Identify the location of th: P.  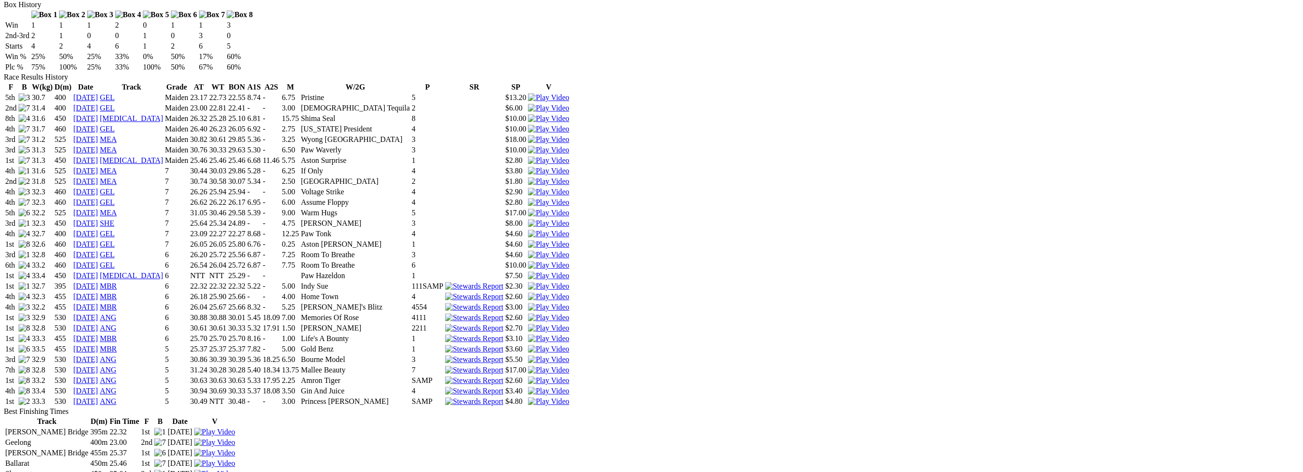
(427, 87).